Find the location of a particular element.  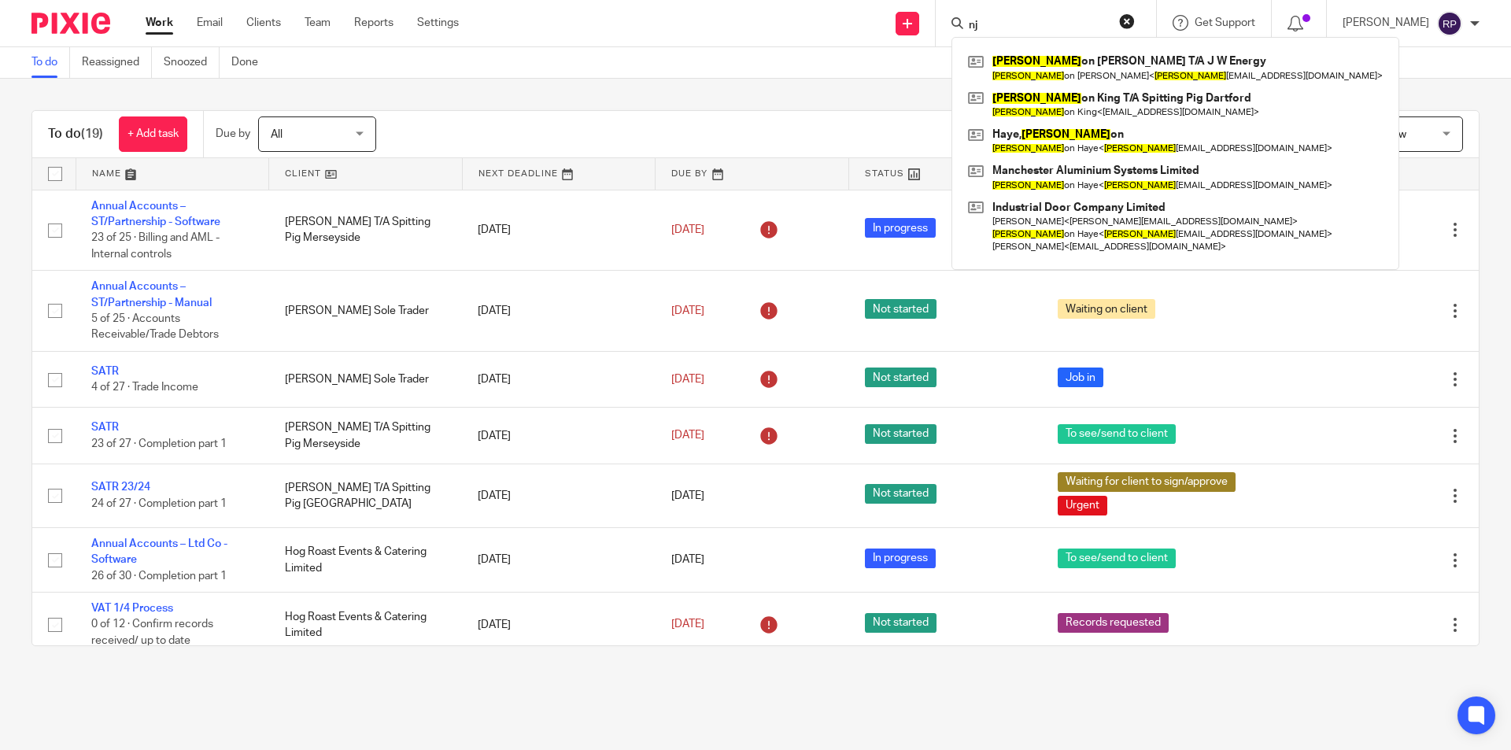

a: VAT 1/4 Process is located at coordinates (132, 608).